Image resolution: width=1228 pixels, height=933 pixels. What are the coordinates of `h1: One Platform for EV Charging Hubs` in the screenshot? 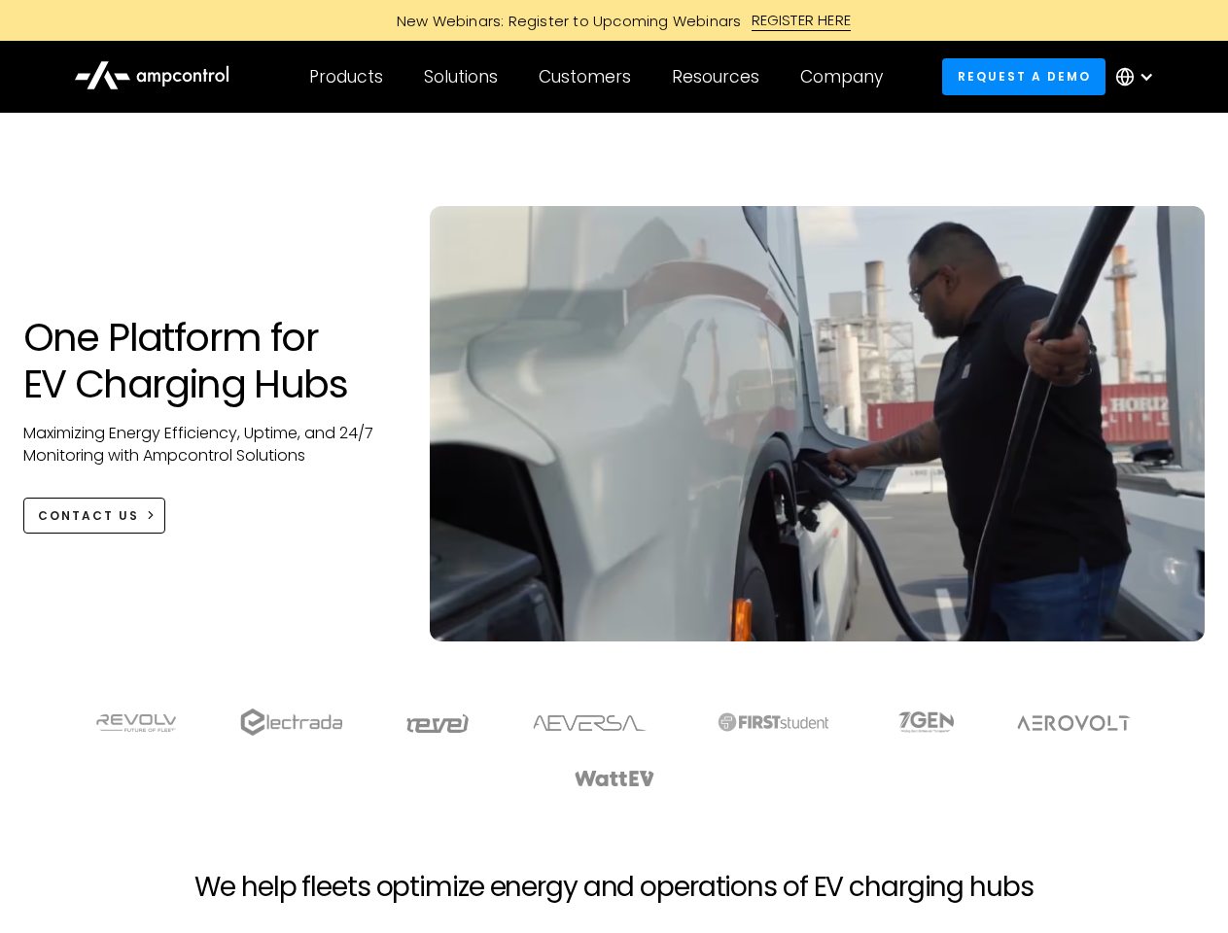 It's located at (207, 361).